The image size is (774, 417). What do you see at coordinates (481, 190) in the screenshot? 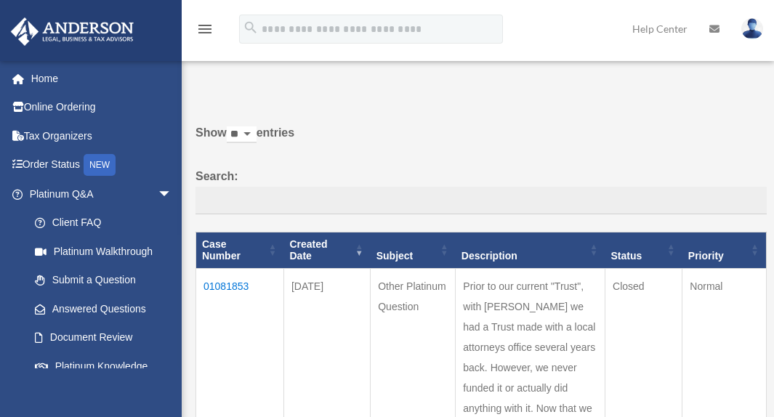
I see `label: Search:` at bounding box center [481, 190].